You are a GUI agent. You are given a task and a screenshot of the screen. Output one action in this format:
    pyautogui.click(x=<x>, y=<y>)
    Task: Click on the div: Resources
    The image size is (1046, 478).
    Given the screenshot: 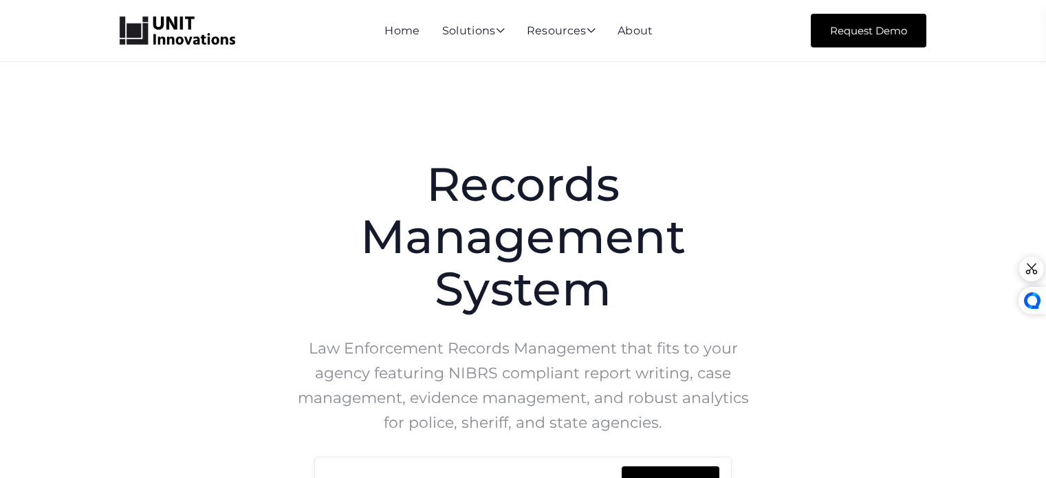 What is the action you would take?
    pyautogui.click(x=561, y=32)
    